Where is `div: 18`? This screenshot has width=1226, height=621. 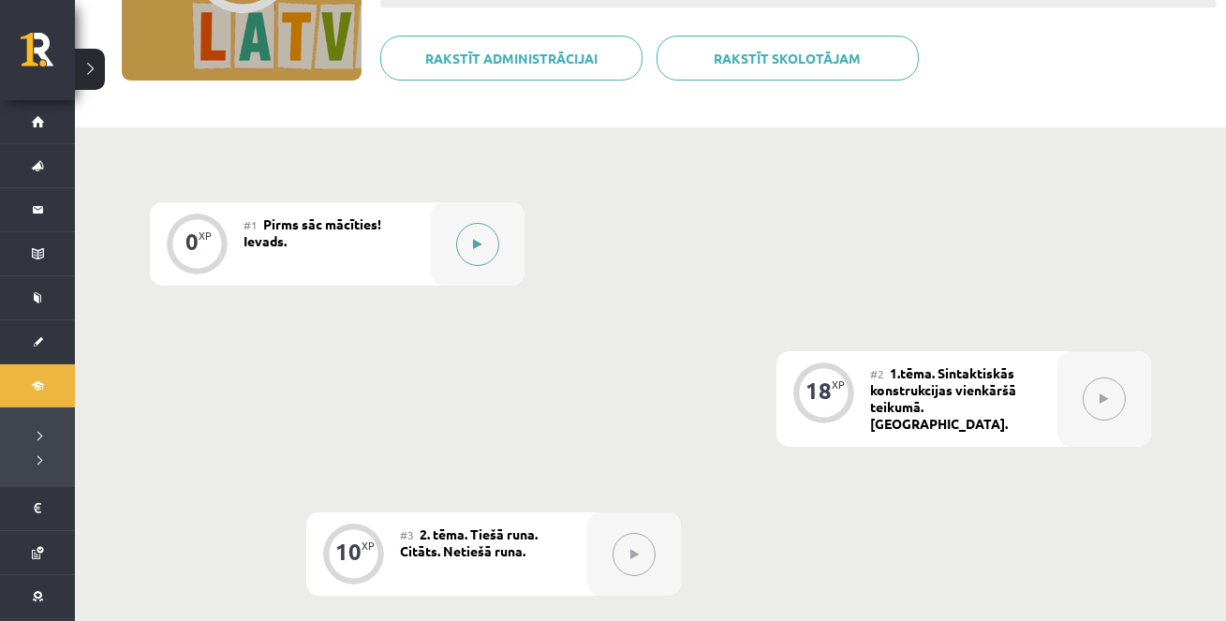
div: 18 is located at coordinates (819, 391).